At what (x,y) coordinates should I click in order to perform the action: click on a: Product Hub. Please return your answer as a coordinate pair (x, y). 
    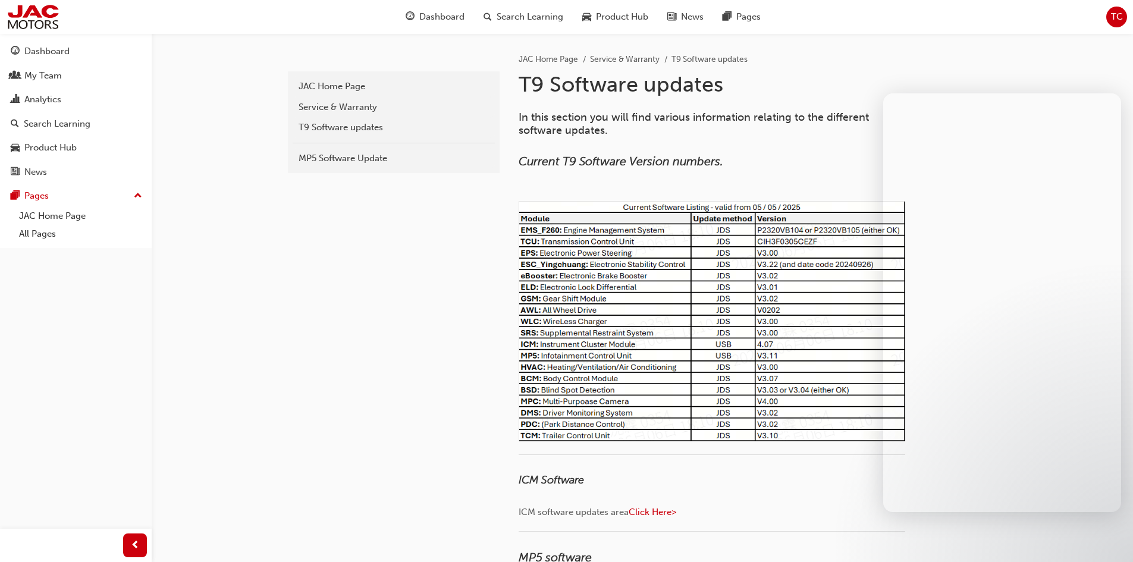
    Looking at the image, I should click on (76, 148).